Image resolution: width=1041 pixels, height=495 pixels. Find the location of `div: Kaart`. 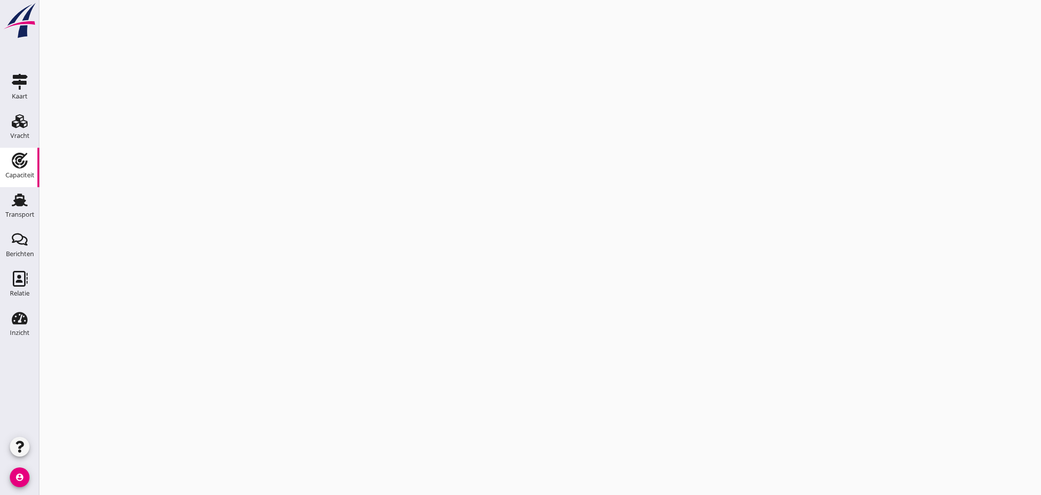

div: Kaart is located at coordinates (20, 96).